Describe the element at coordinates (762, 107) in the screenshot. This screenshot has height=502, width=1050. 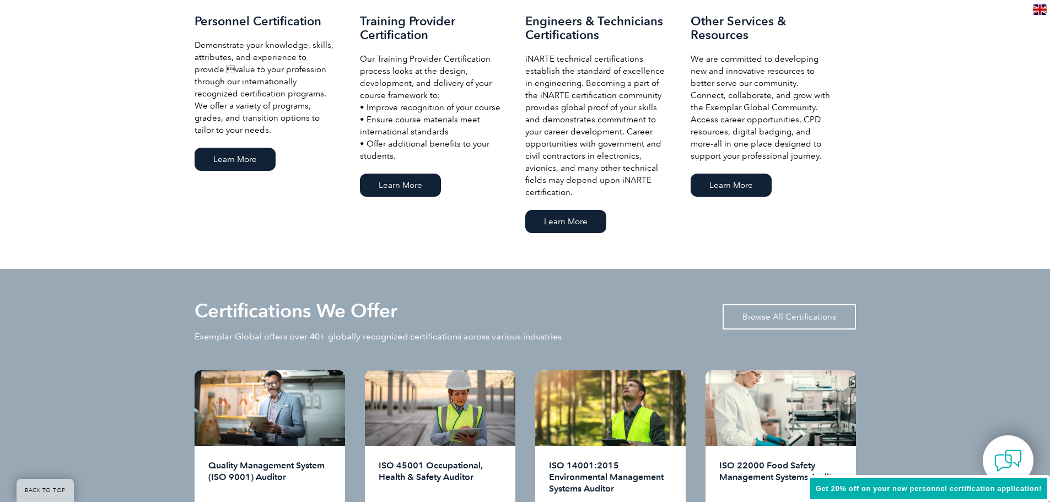
I see `p: We are committed to developing new and innovative resources to better serve our community. Connec...` at that location.